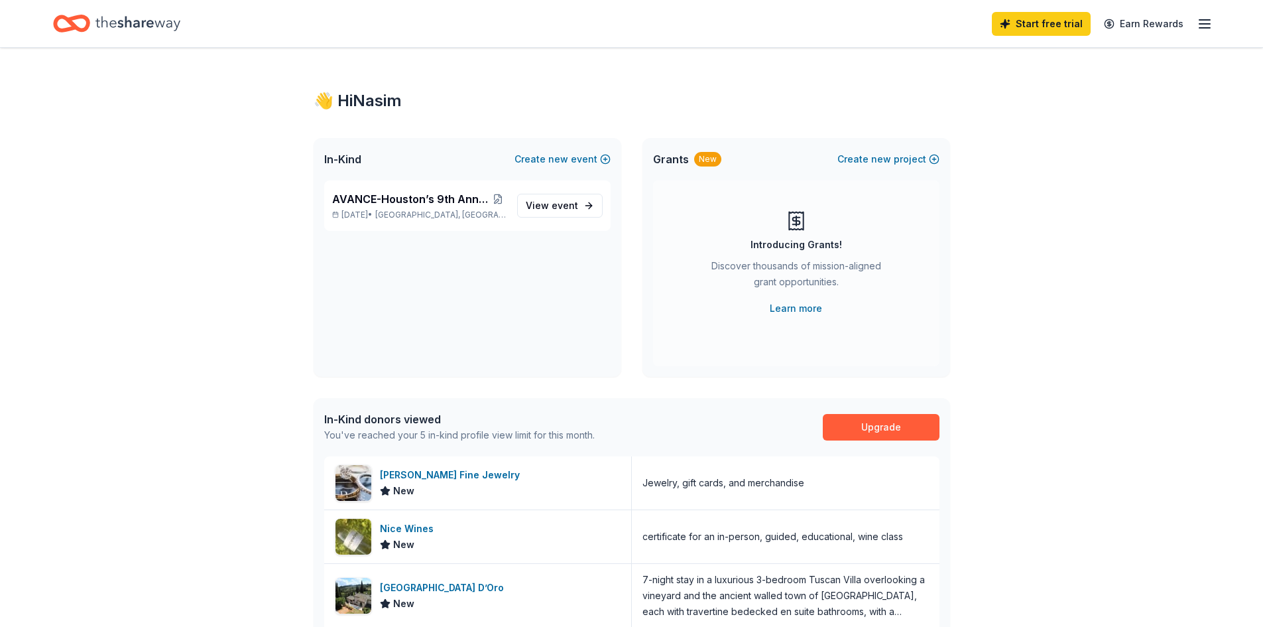 The height and width of the screenshot is (627, 1263). I want to click on img: Image for Bailey's Fine Jewelry, so click(353, 483).